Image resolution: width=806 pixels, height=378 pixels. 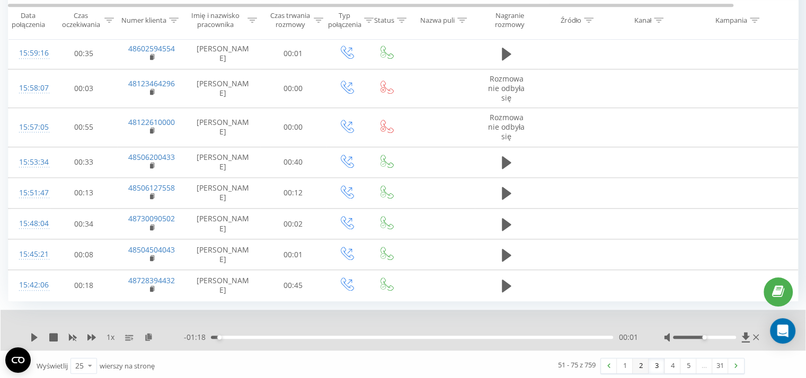 What do you see at coordinates (152, 218) in the screenshot?
I see `a: 48730090502` at bounding box center [152, 218].